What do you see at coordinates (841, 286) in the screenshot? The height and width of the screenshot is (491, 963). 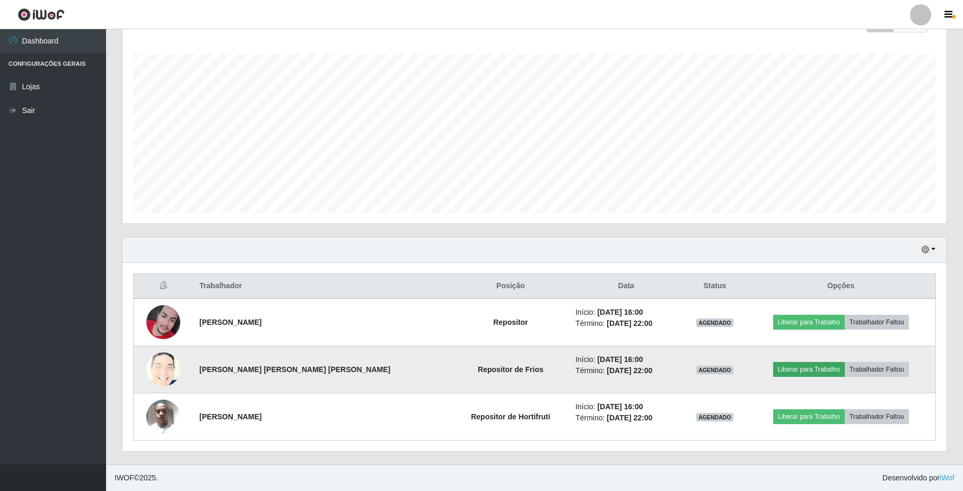 I see `th: Opções` at bounding box center [841, 286].